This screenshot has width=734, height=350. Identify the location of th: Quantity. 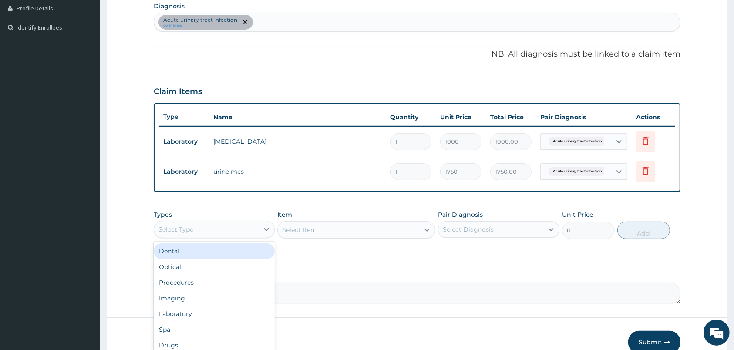
(411, 117).